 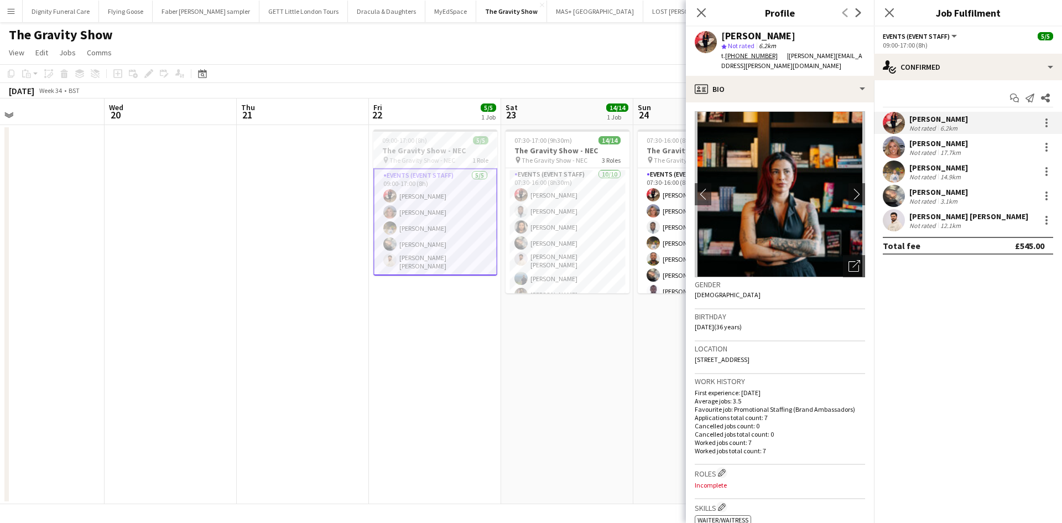 I want to click on p: Cancelled jobs total count: 0, so click(x=780, y=434).